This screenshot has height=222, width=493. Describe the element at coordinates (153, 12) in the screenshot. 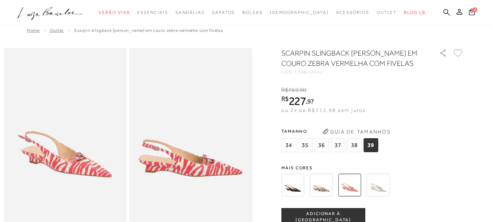

I see `span: Essenciais` at that location.